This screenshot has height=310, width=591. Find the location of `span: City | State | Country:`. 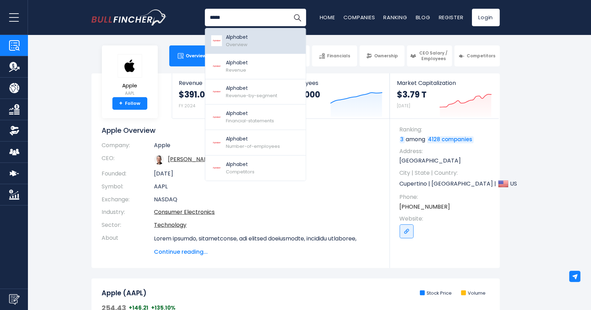

span: City | State | Country: is located at coordinates (446, 173).